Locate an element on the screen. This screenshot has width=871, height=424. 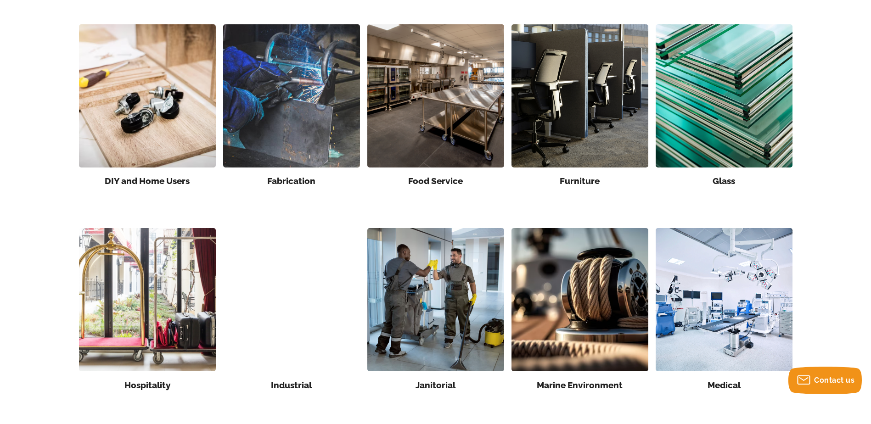
img: a welder wearing blue gloves fabricating a custom handtruck using a welding gun is located at coordinates (292, 96).